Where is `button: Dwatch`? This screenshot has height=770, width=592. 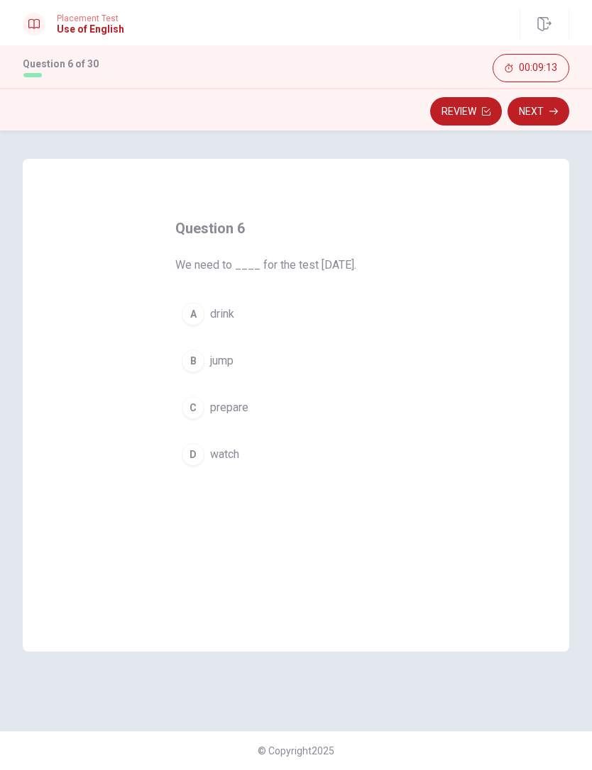 button: Dwatch is located at coordinates (296, 455).